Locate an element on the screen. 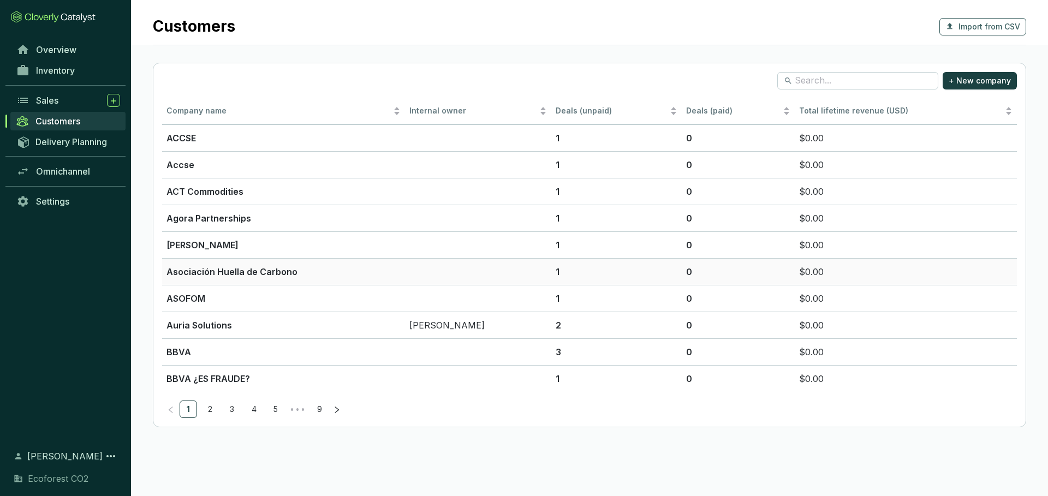  li: 9 is located at coordinates (319, 409).